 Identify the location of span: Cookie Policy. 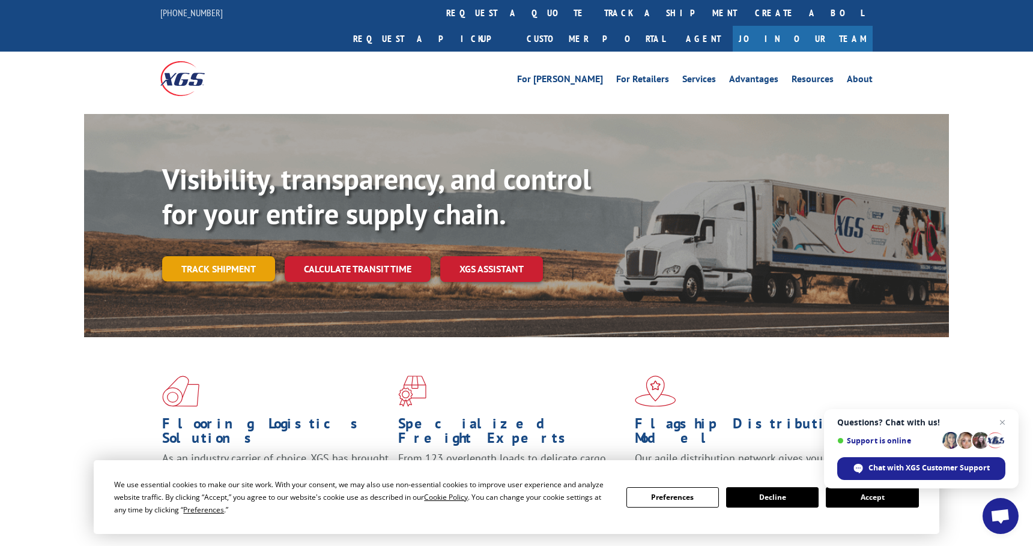
(445, 497).